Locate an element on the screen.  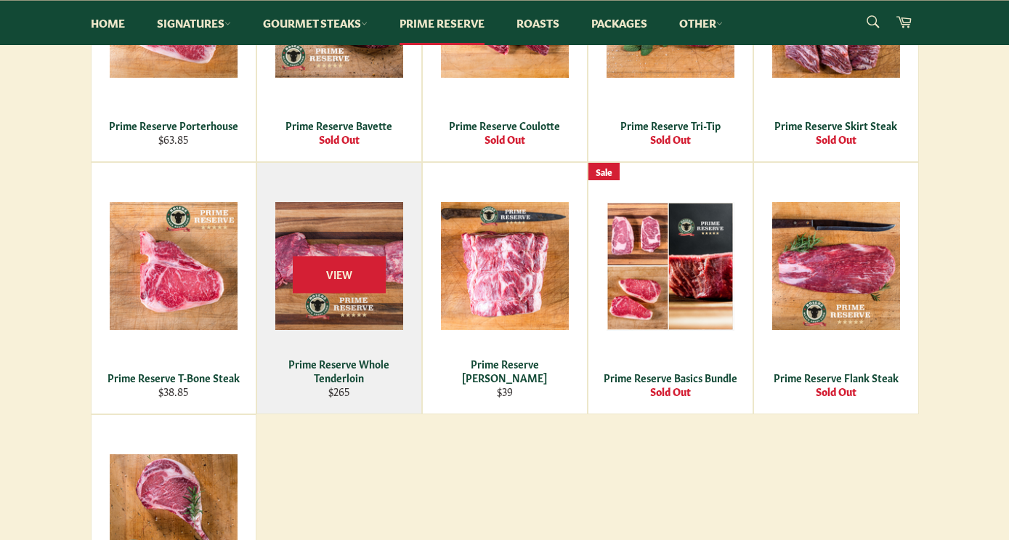
img: Prime Reserve Flank Steak is located at coordinates (836, 266).